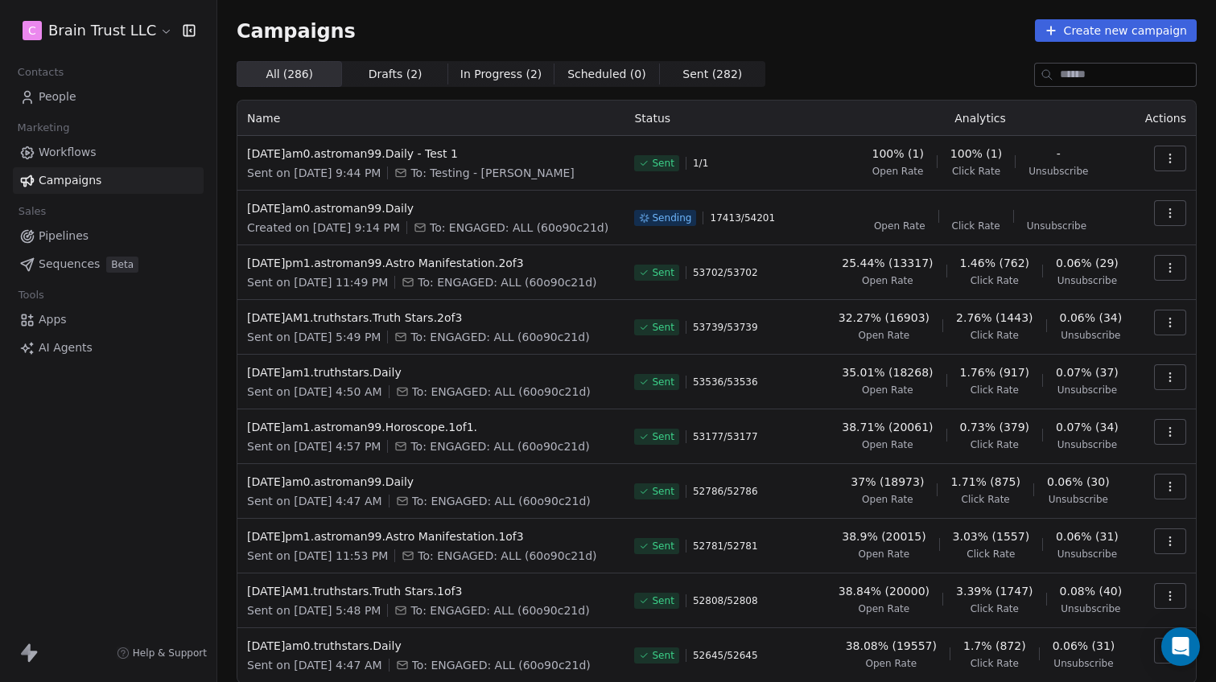 The height and width of the screenshot is (682, 1216). What do you see at coordinates (122, 265) in the screenshot?
I see `span: Beta` at bounding box center [122, 265].